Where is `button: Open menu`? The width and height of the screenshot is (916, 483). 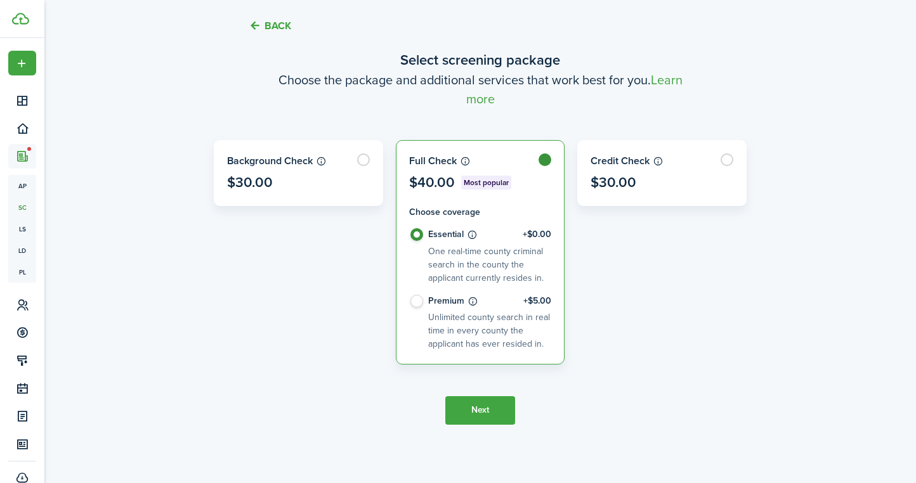 button: Open menu is located at coordinates (22, 63).